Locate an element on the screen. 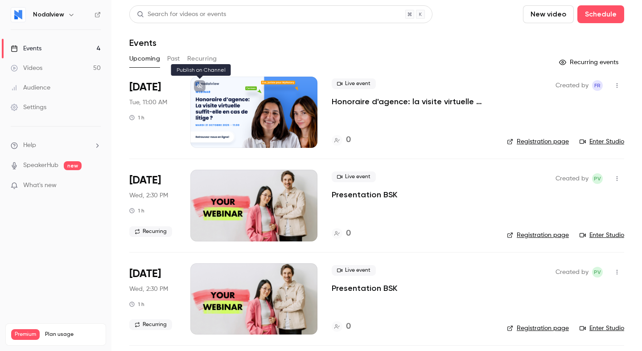  button: Recurring events is located at coordinates (589, 62).